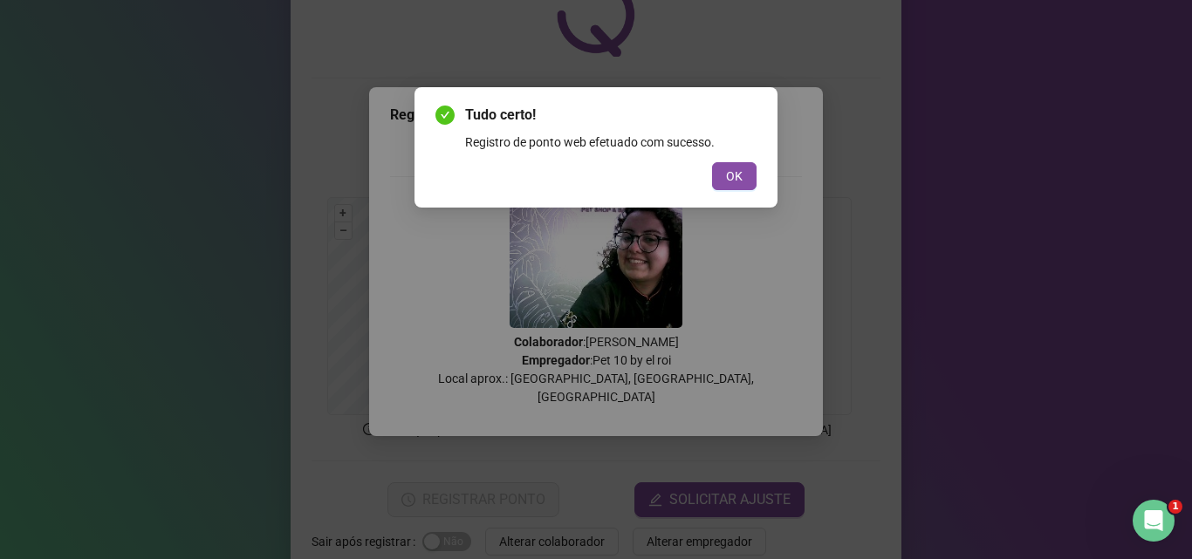  I want to click on button: OK, so click(734, 176).